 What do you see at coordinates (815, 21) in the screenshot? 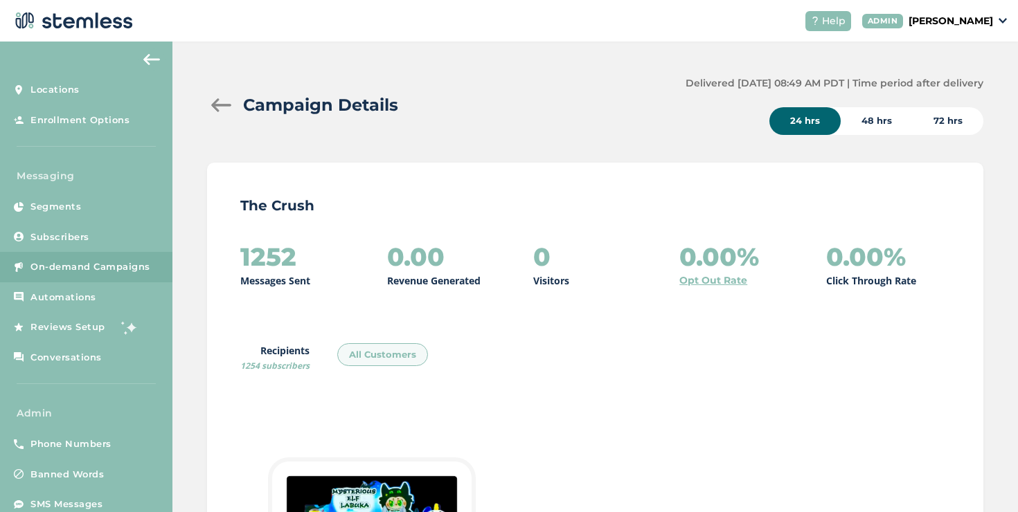
I see `img: icon-help-white-03924b79.svg` at bounding box center [815, 21].